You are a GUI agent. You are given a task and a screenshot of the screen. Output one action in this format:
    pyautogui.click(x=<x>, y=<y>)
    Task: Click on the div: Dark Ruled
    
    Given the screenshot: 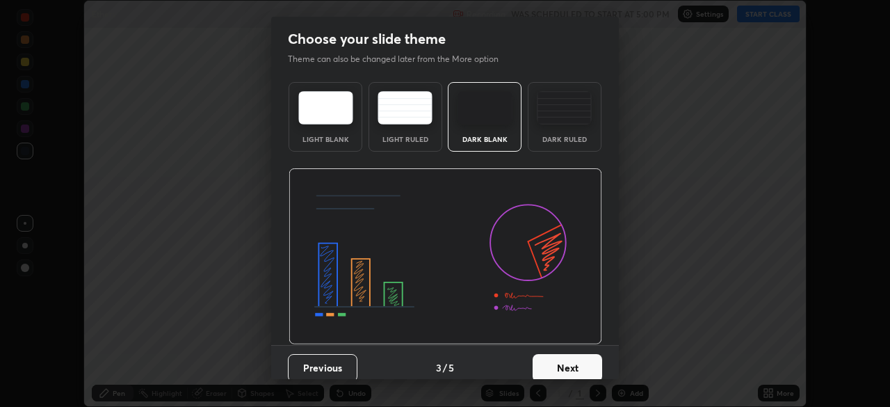 What is the action you would take?
    pyautogui.click(x=564, y=139)
    